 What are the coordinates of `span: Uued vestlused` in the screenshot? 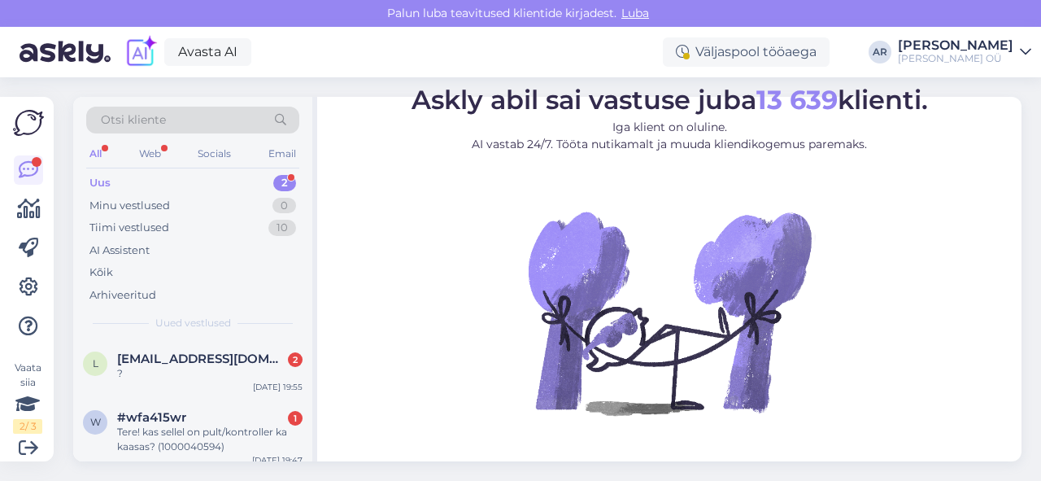 It's located at (193, 323).